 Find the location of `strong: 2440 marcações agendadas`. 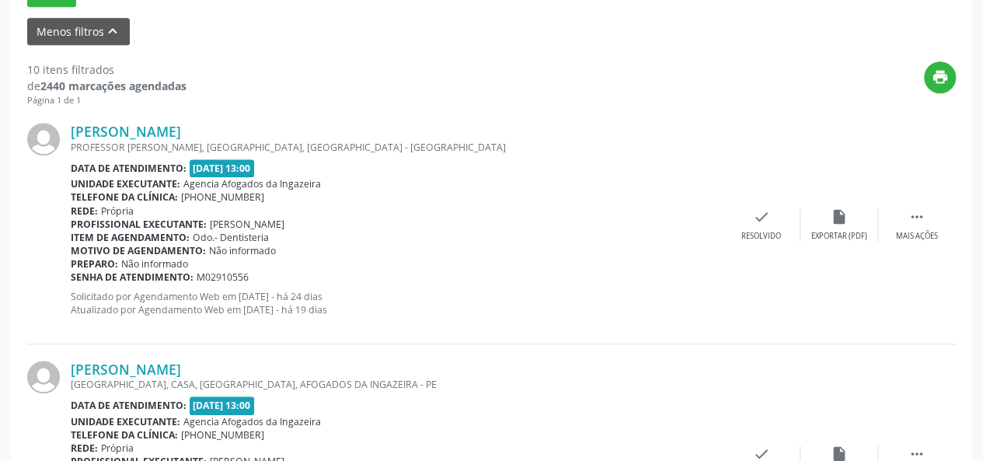

strong: 2440 marcações agendadas is located at coordinates (113, 85).